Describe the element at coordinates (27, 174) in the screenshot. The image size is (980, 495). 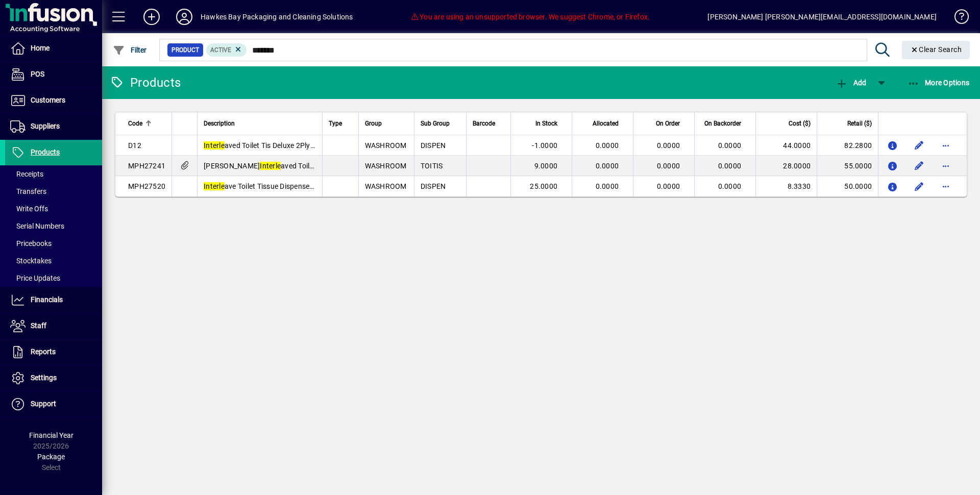
I see `span: Receipts` at that location.